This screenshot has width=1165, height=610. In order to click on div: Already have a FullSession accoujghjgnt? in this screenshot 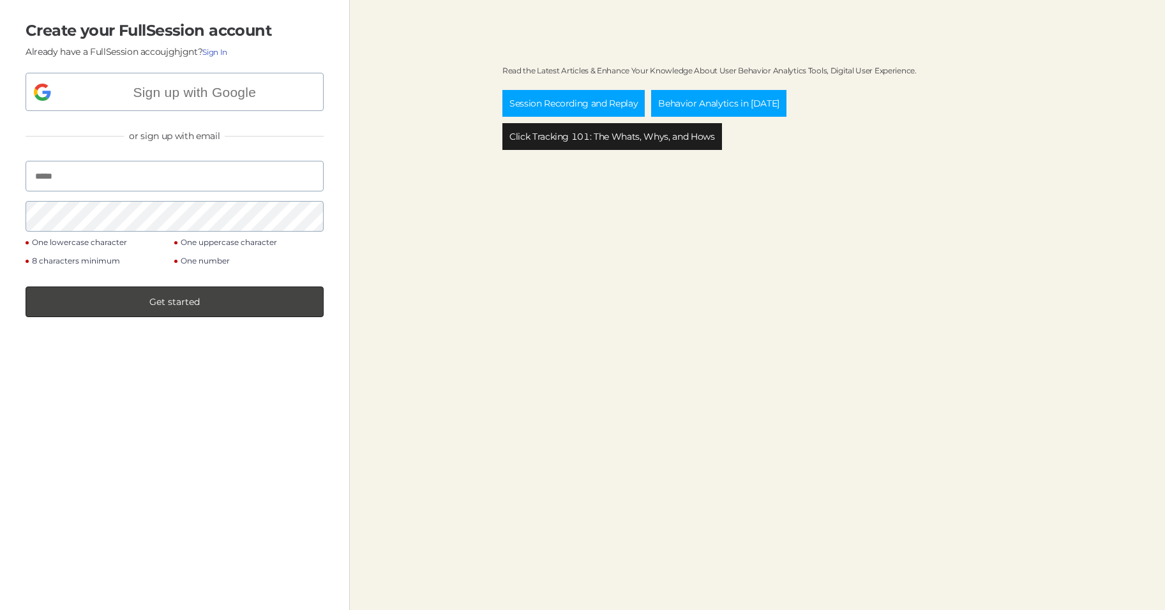, I will do `click(126, 59)`.